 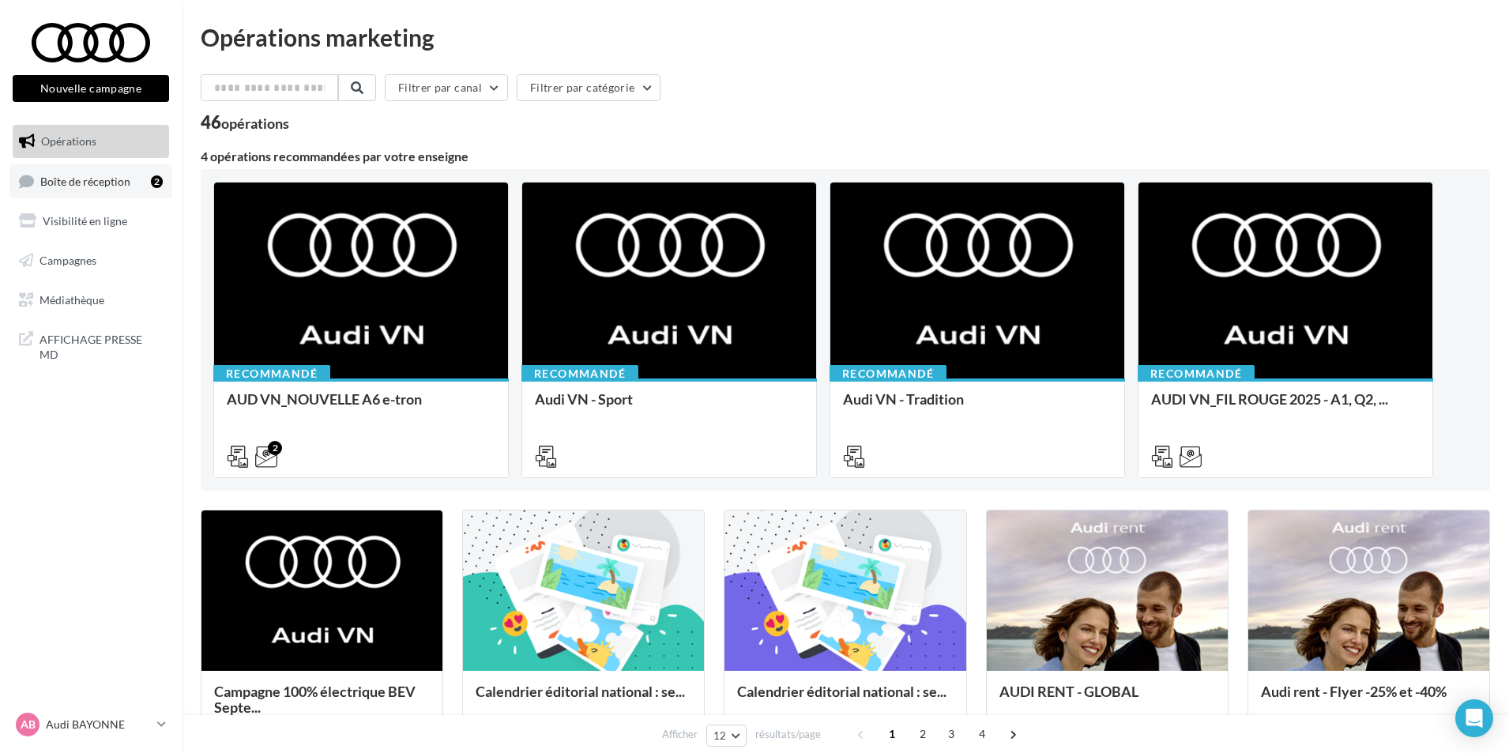 What do you see at coordinates (91, 88) in the screenshot?
I see `button: Nouvelle campagne` at bounding box center [91, 88].